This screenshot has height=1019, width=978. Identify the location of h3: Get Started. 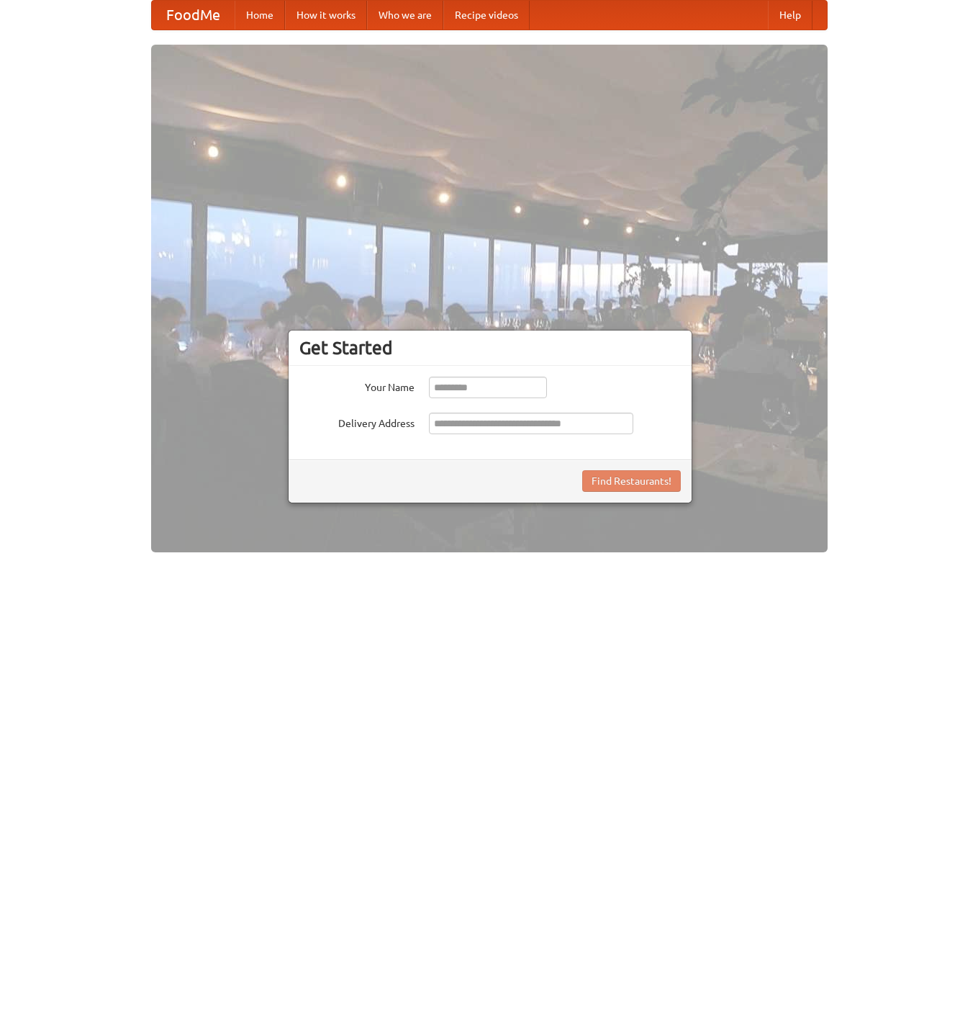
(490, 348).